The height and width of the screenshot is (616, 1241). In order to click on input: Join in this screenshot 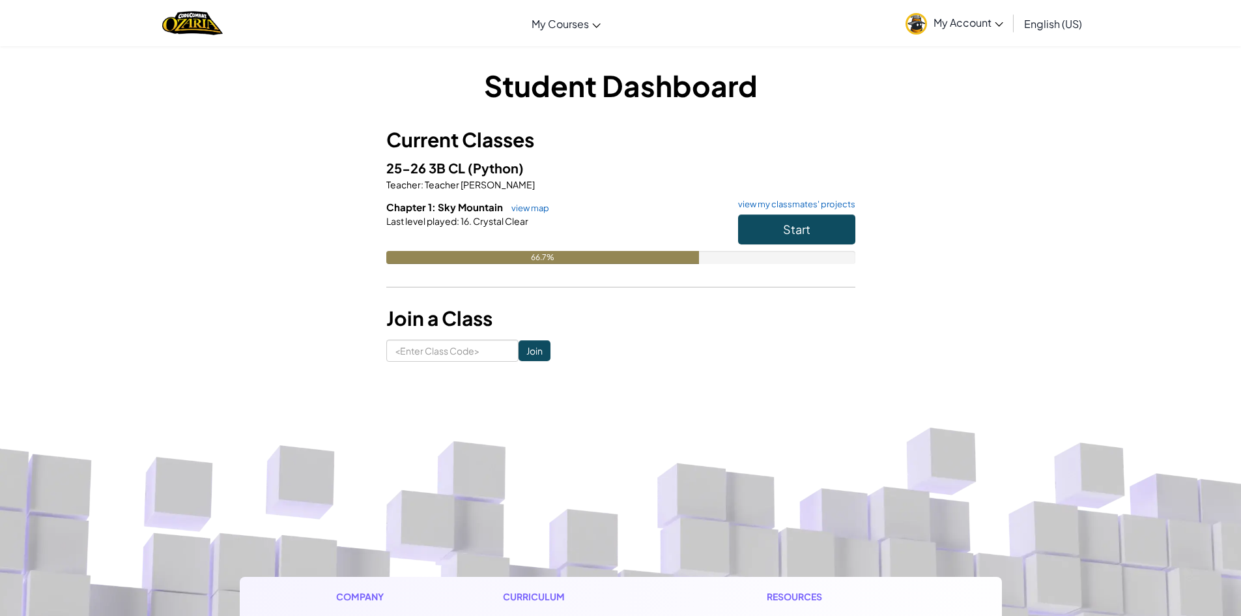, I will do `click(534, 350)`.